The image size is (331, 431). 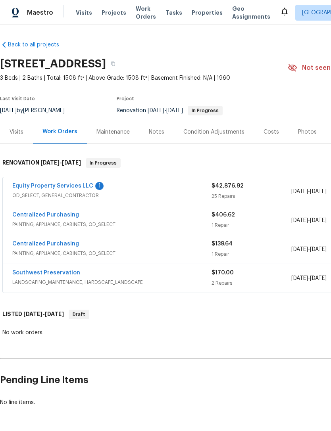 What do you see at coordinates (156, 132) in the screenshot?
I see `div: Notes` at bounding box center [156, 132].